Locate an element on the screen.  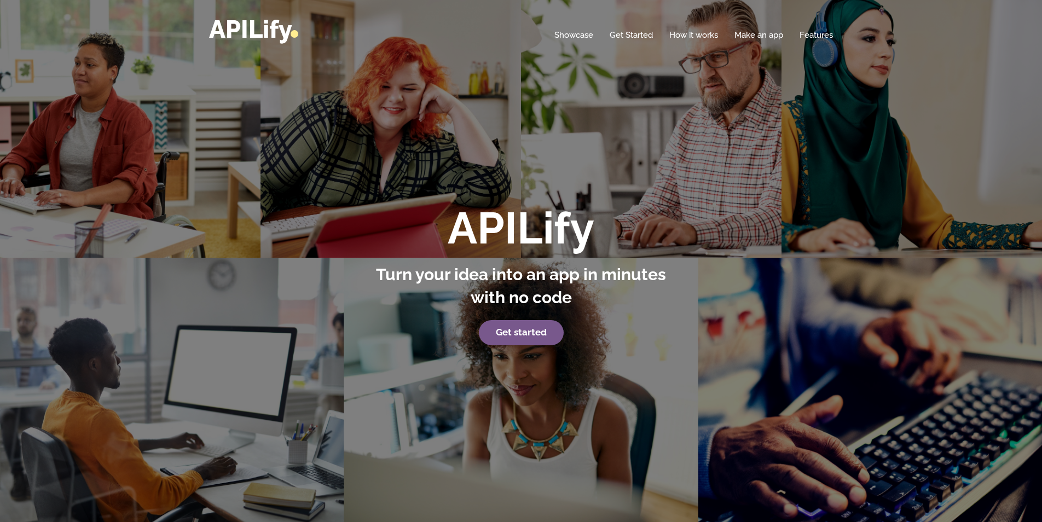
a: Get Started is located at coordinates (631, 35).